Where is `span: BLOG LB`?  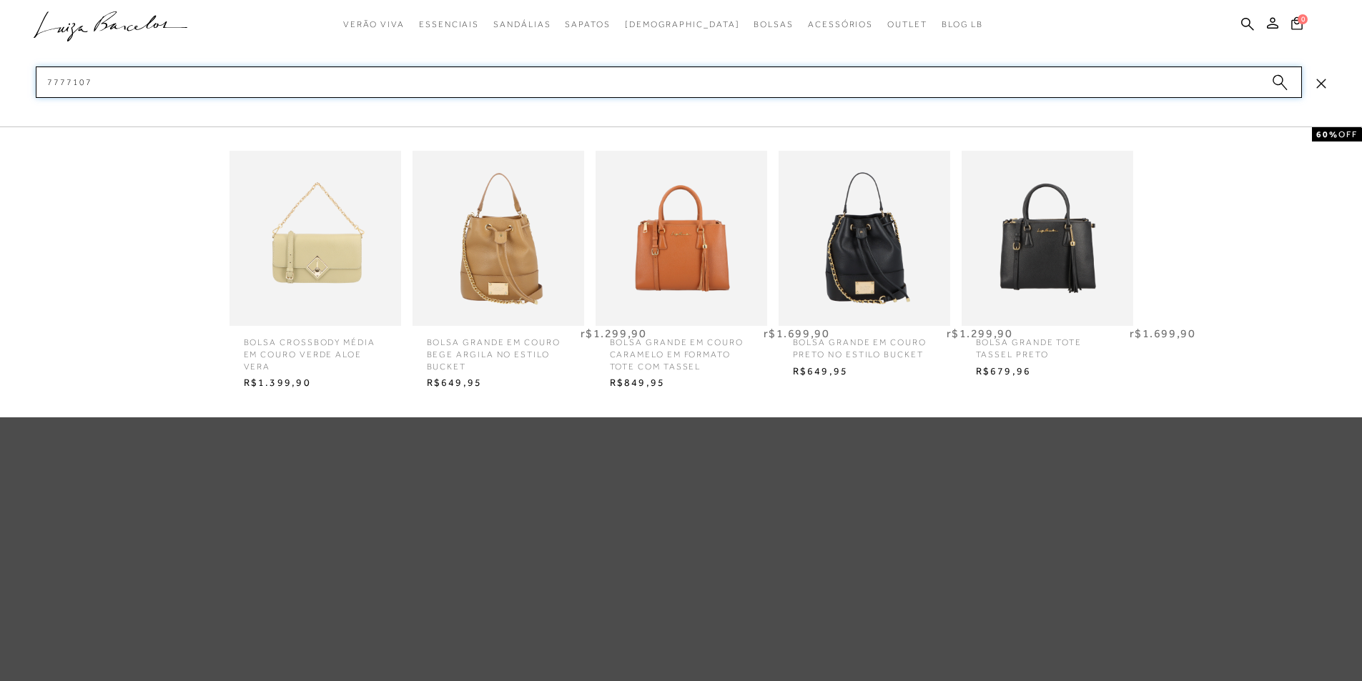 span: BLOG LB is located at coordinates (963, 24).